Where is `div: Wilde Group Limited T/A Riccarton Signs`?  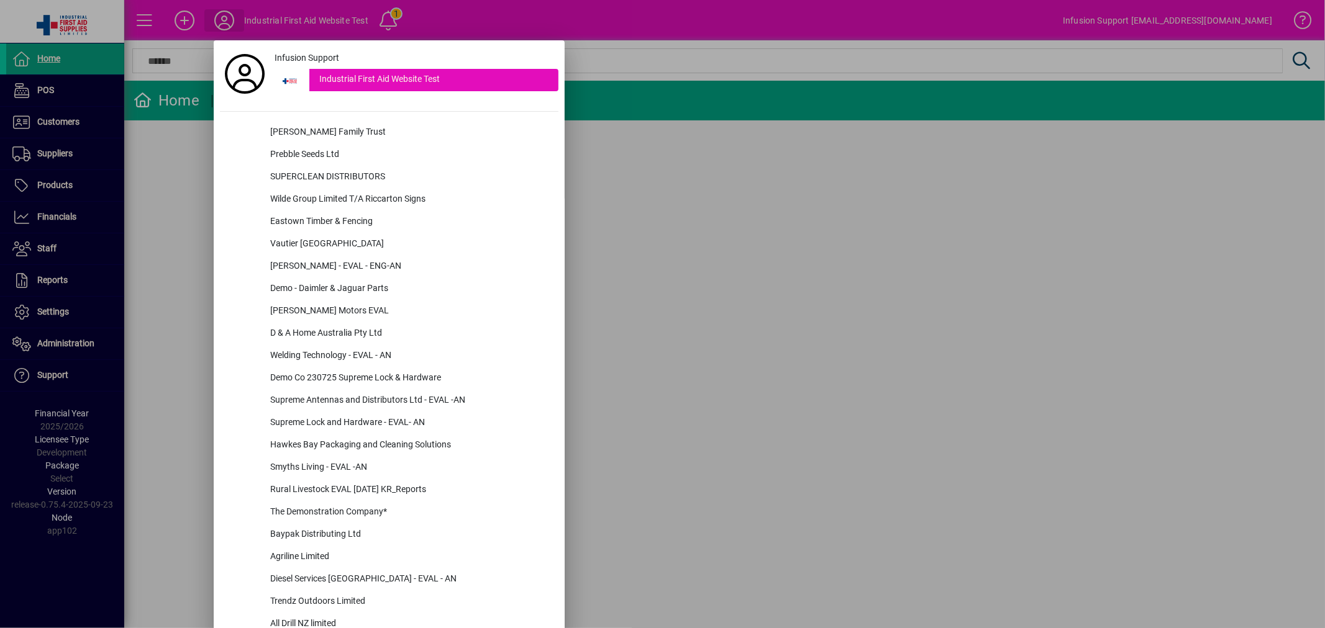 div: Wilde Group Limited T/A Riccarton Signs is located at coordinates (409, 200).